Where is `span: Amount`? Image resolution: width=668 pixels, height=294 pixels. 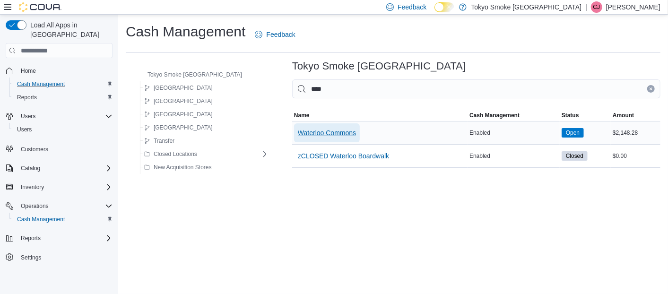
span: Amount is located at coordinates (623, 115).